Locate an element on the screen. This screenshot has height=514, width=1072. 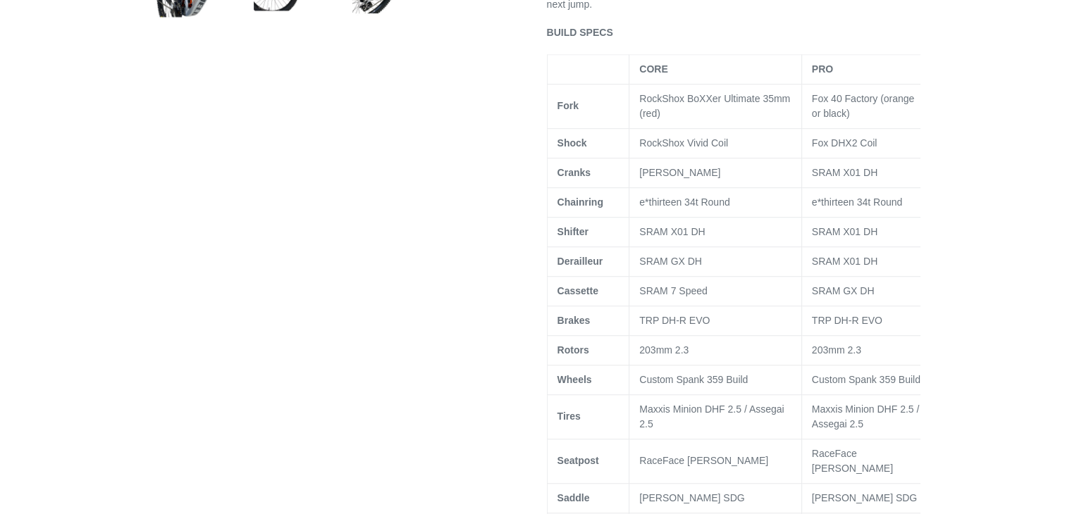
span: RockShox BoXXer Ultimate 35mm (red) is located at coordinates (715, 106).